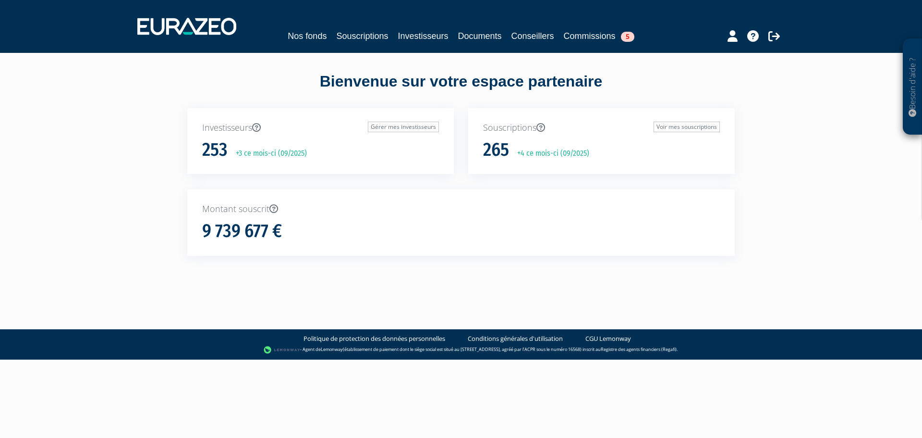 The height and width of the screenshot is (438, 922). Describe the element at coordinates (242, 231) in the screenshot. I see `h1: 9 739 677 €` at that location.